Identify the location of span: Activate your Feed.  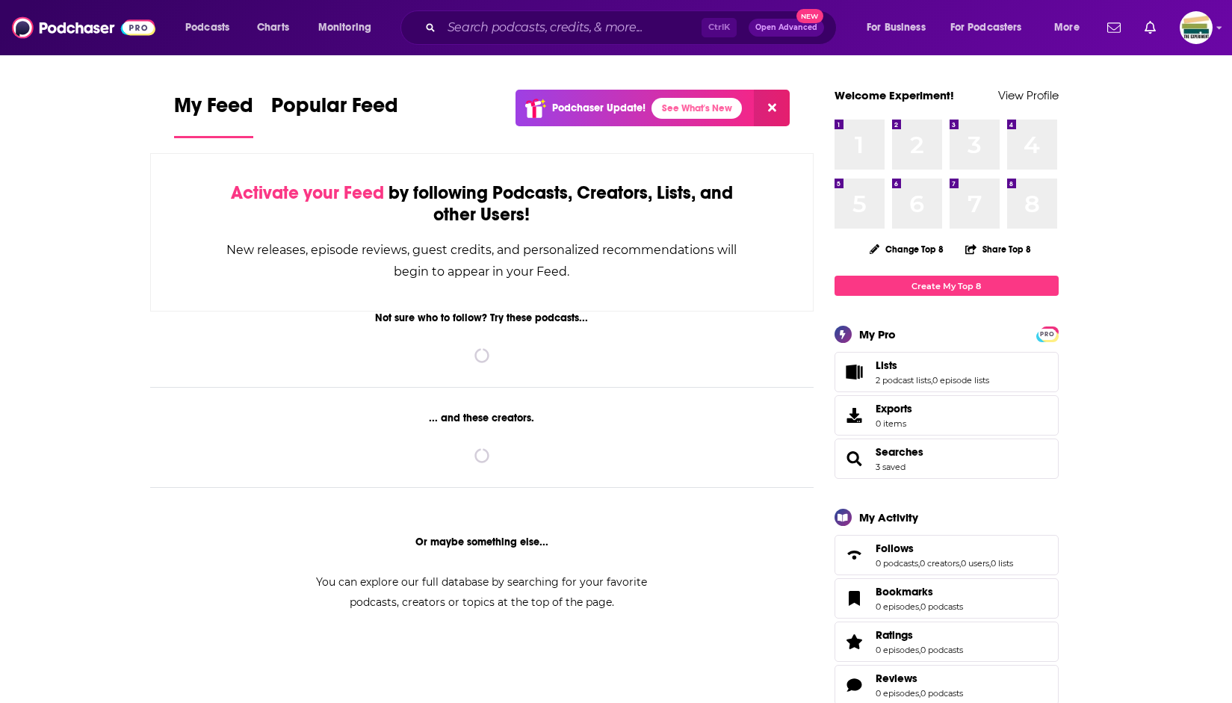
(307, 193).